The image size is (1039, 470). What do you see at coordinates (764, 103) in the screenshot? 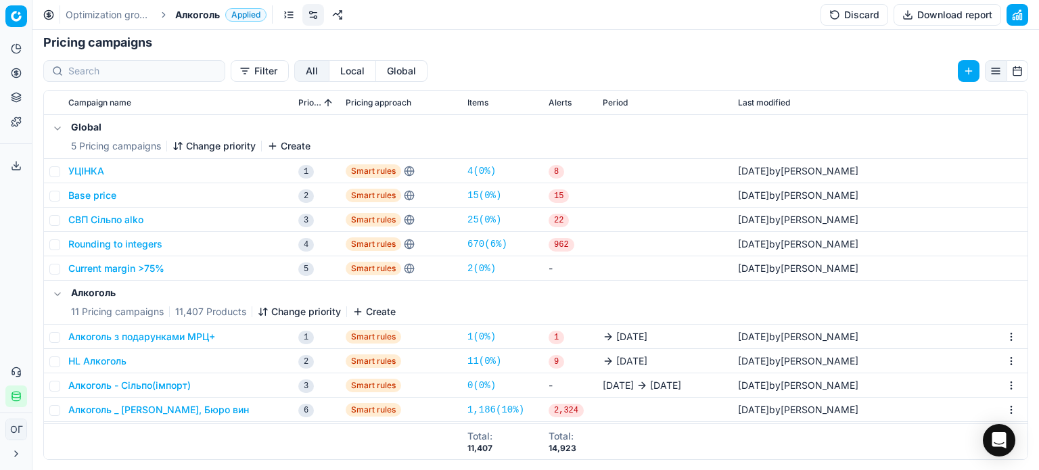
I see `span: Last modified` at bounding box center [764, 103].